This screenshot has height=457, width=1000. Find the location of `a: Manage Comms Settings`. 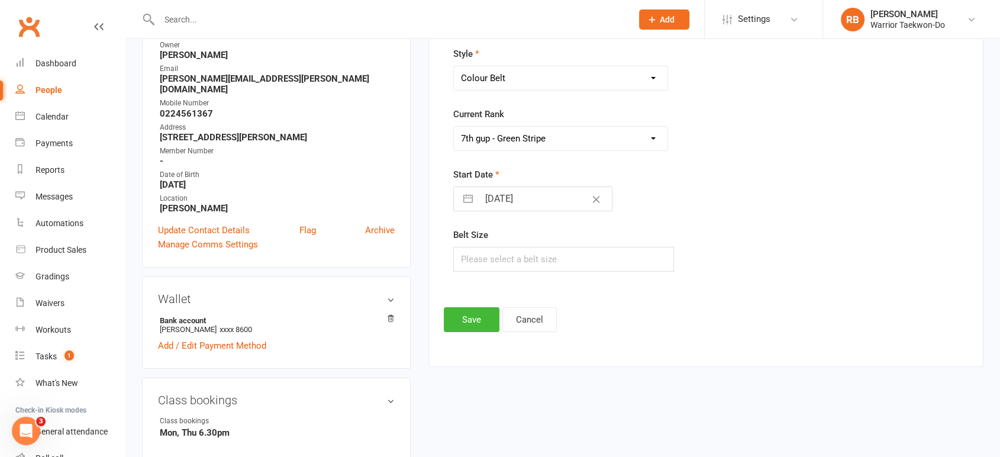

a: Manage Comms Settings is located at coordinates (208, 244).